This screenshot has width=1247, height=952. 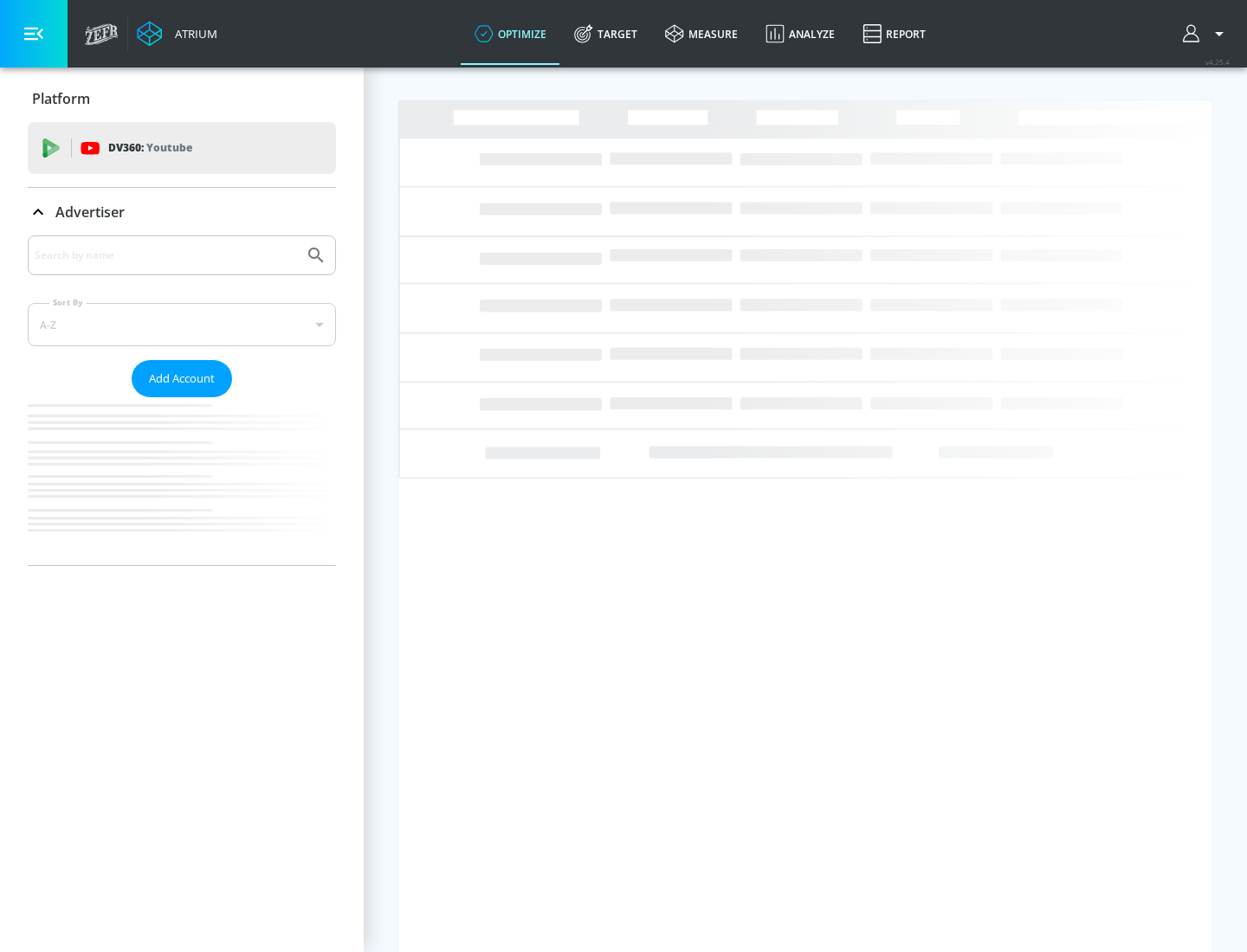 I want to click on div: DV360: Youtube, so click(x=182, y=148).